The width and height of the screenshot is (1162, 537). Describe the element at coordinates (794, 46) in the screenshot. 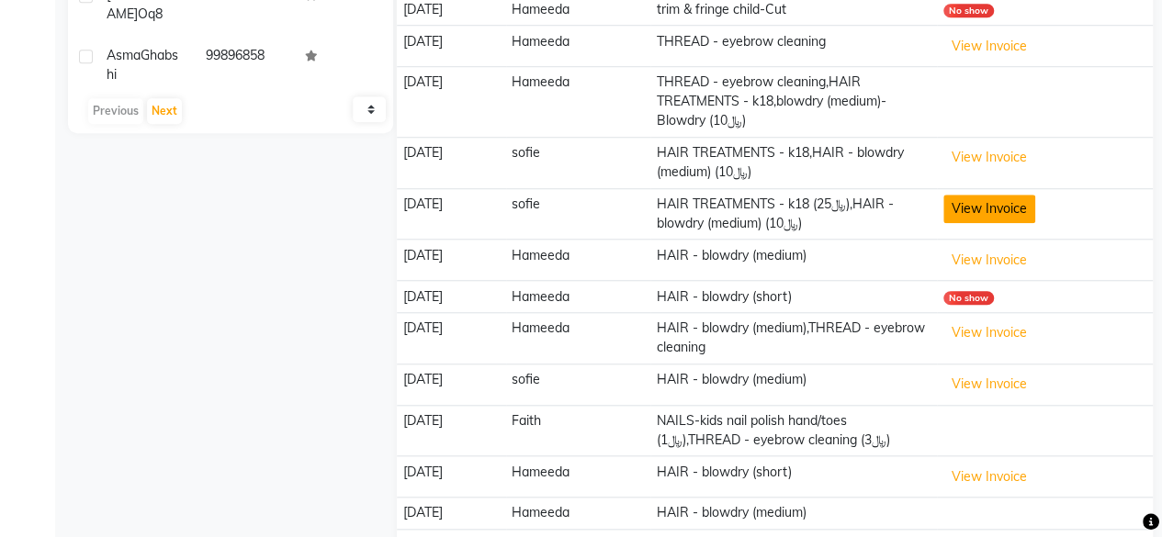

I see `td: THREAD - eyebrow cleaning` at that location.